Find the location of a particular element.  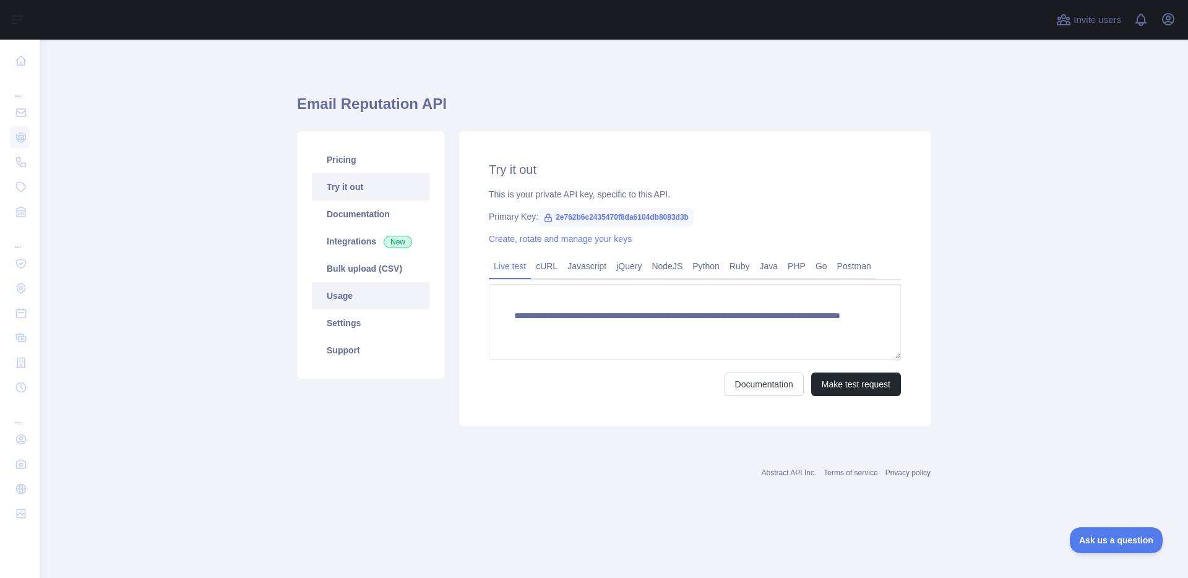

span: 2e762b6c2435470f8da6104db8083d3b is located at coordinates (616, 217).